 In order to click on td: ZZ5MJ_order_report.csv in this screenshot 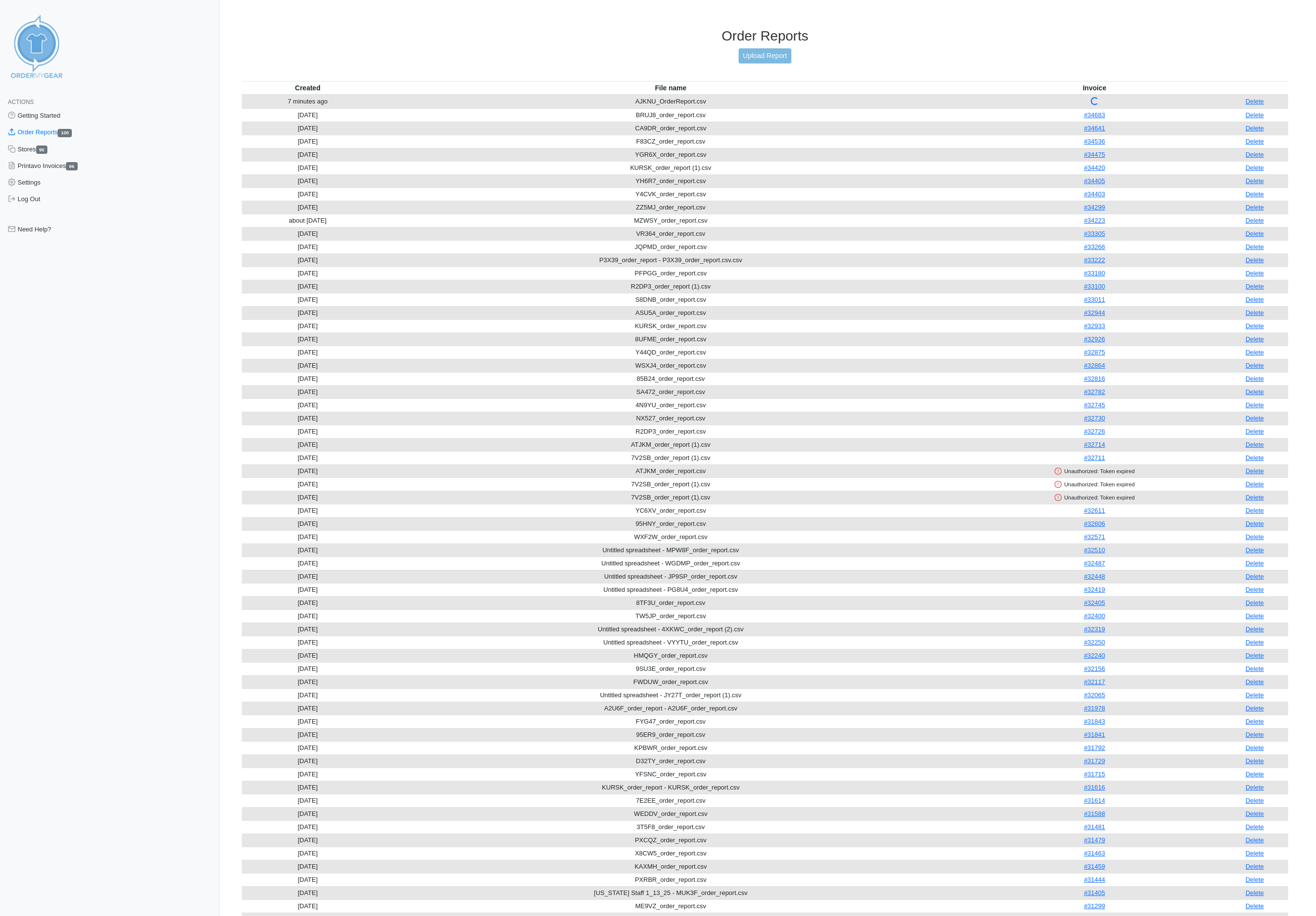, I will do `click(671, 207)`.